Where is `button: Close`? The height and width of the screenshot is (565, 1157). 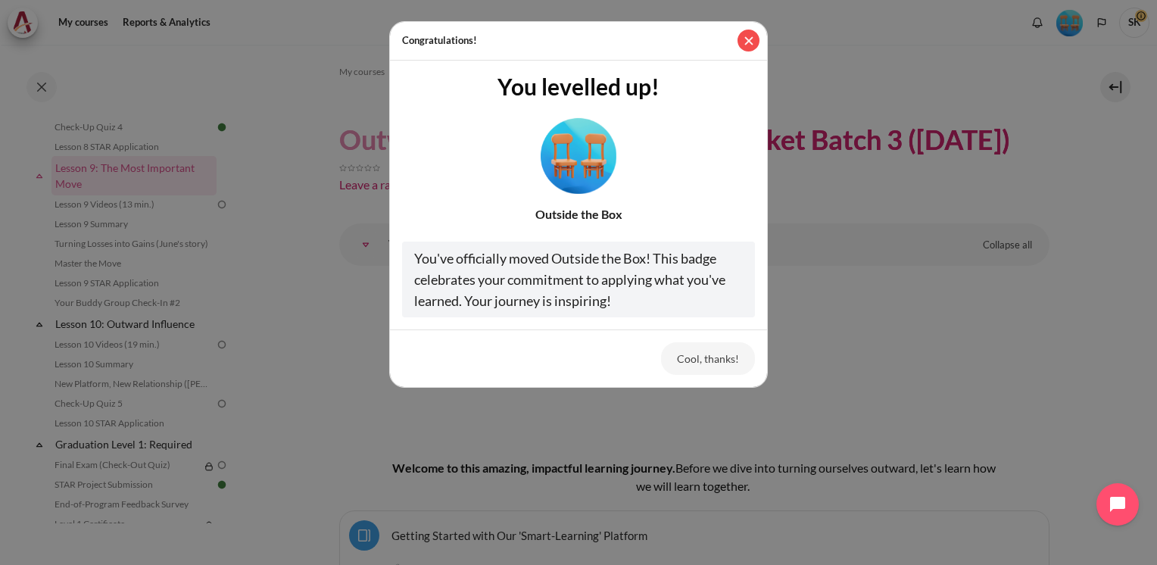 button: Close is located at coordinates (748, 40).